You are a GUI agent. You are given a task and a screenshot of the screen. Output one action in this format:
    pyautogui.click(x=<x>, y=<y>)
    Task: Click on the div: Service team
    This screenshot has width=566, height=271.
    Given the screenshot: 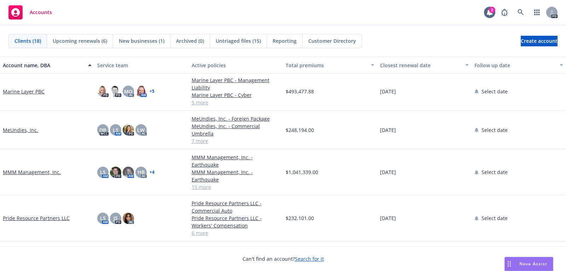 What is the action you would take?
    pyautogui.click(x=142, y=65)
    